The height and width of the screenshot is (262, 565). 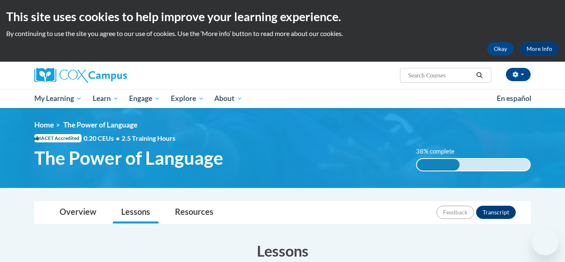 What do you see at coordinates (496, 212) in the screenshot?
I see `button: Transcript` at bounding box center [496, 212].